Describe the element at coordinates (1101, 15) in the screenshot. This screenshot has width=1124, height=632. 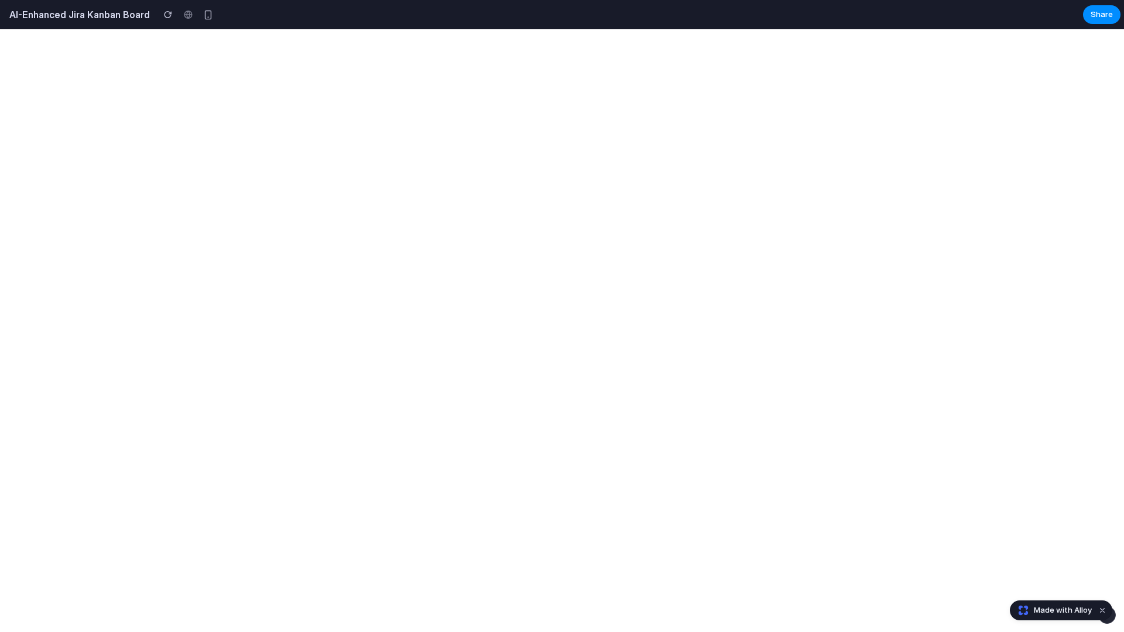
I see `span: Share` at that location.